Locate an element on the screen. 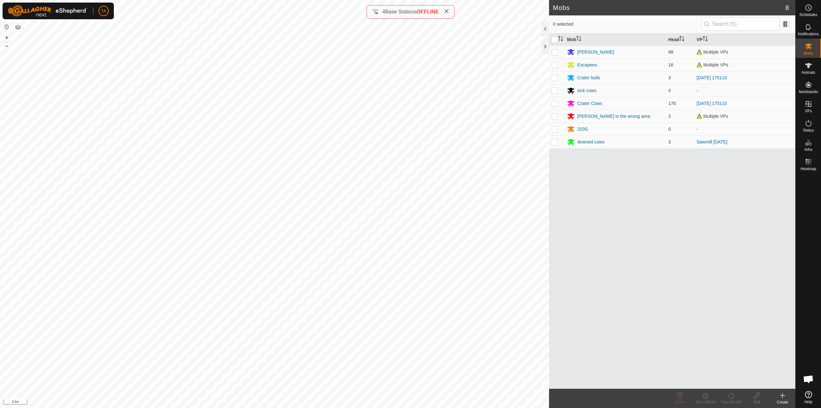  span: Delete is located at coordinates (680, 402).